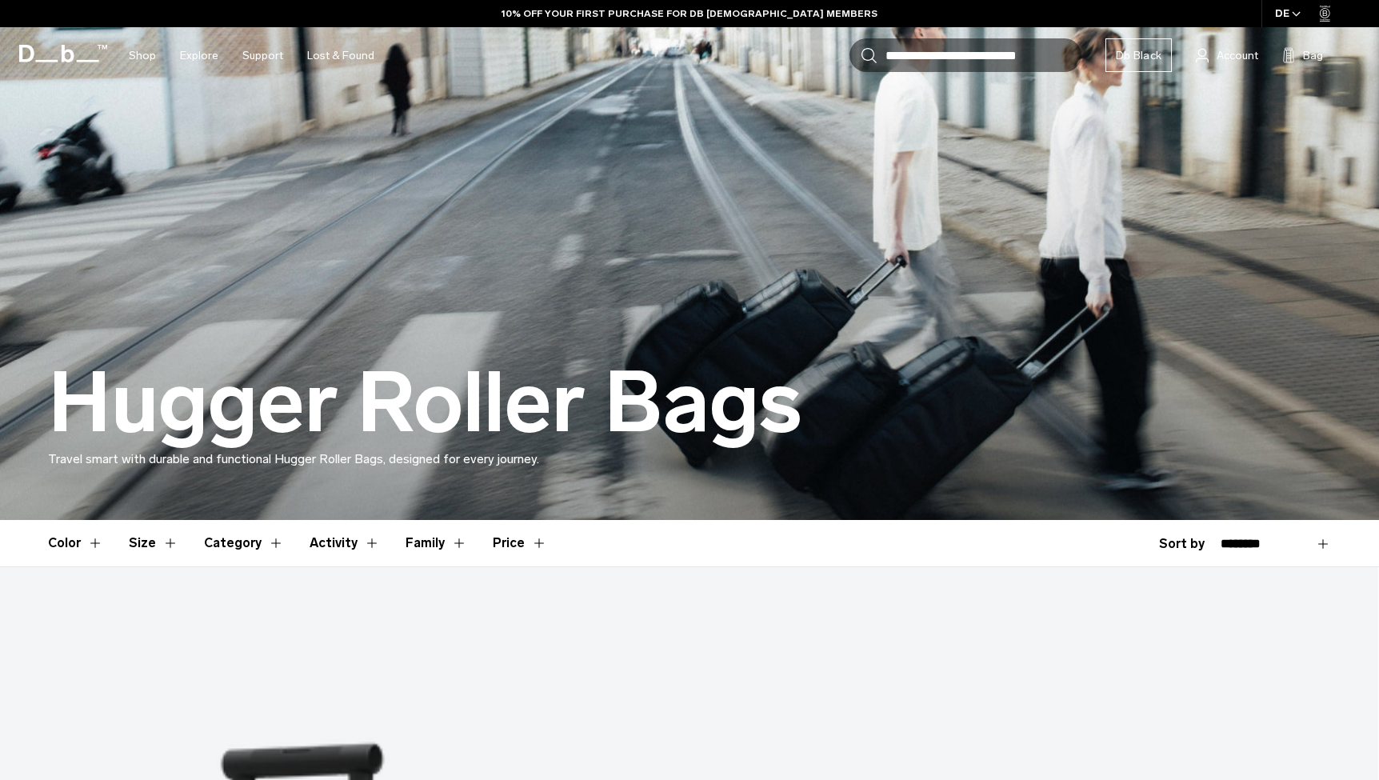  What do you see at coordinates (199, 55) in the screenshot?
I see `a: Explore` at bounding box center [199, 55].